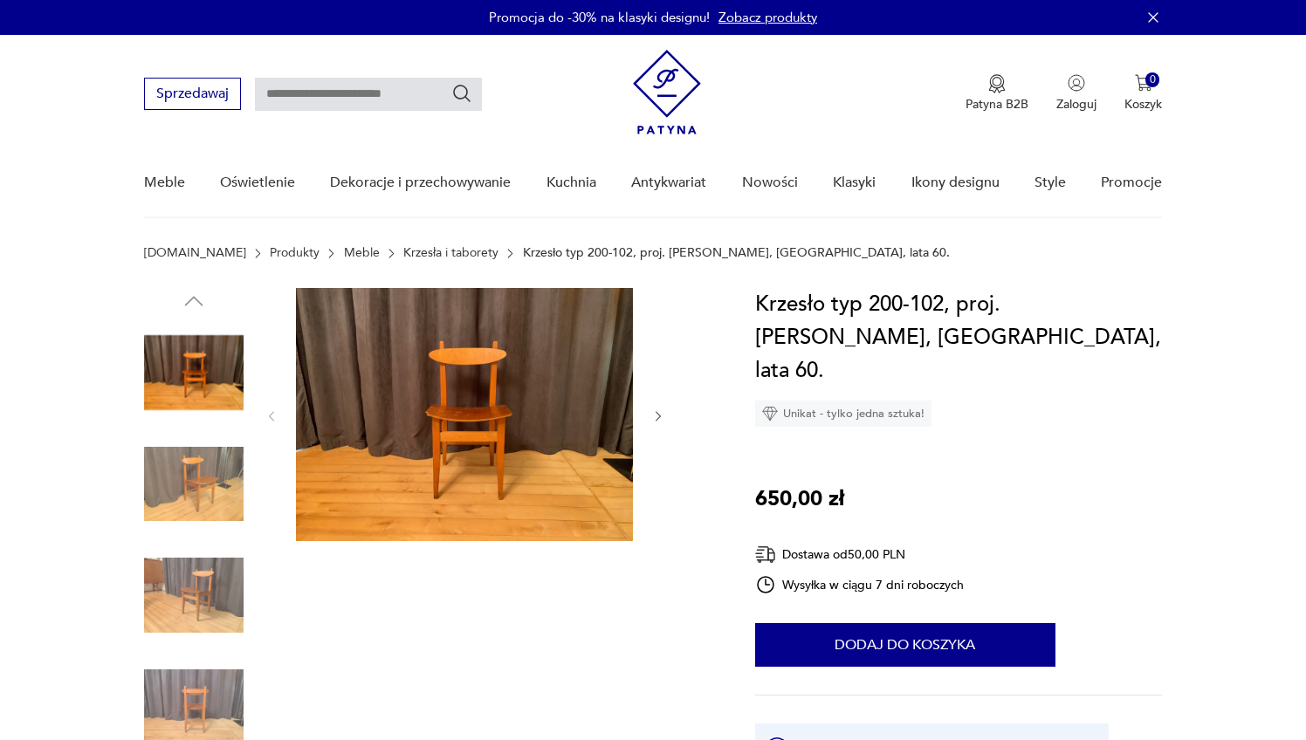 The width and height of the screenshot is (1306, 740). I want to click on a: Oświetlenie, so click(258, 183).